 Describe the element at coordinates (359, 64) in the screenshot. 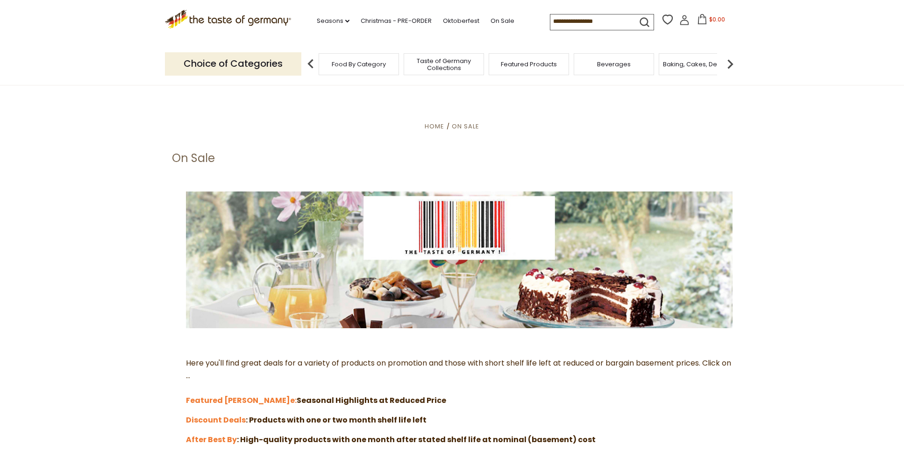

I see `a: Food By Category` at that location.